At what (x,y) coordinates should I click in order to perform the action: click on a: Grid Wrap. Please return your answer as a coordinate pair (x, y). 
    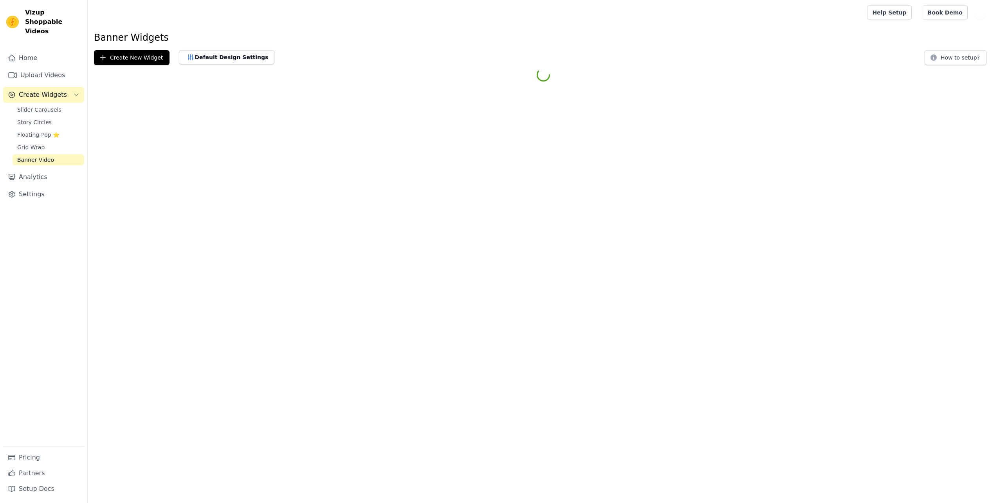
    Looking at the image, I should click on (48, 147).